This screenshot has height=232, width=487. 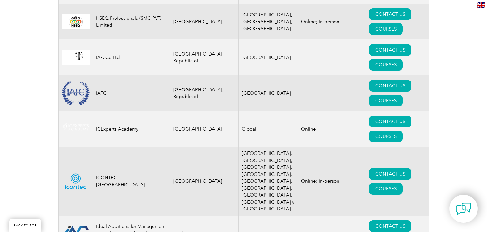 What do you see at coordinates (464, 209) in the screenshot?
I see `img: contact-chat.png` at bounding box center [464, 209].